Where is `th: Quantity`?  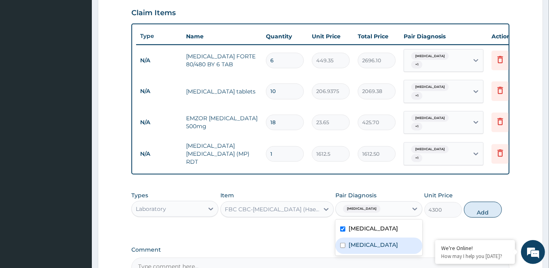 th: Quantity is located at coordinates (285, 36).